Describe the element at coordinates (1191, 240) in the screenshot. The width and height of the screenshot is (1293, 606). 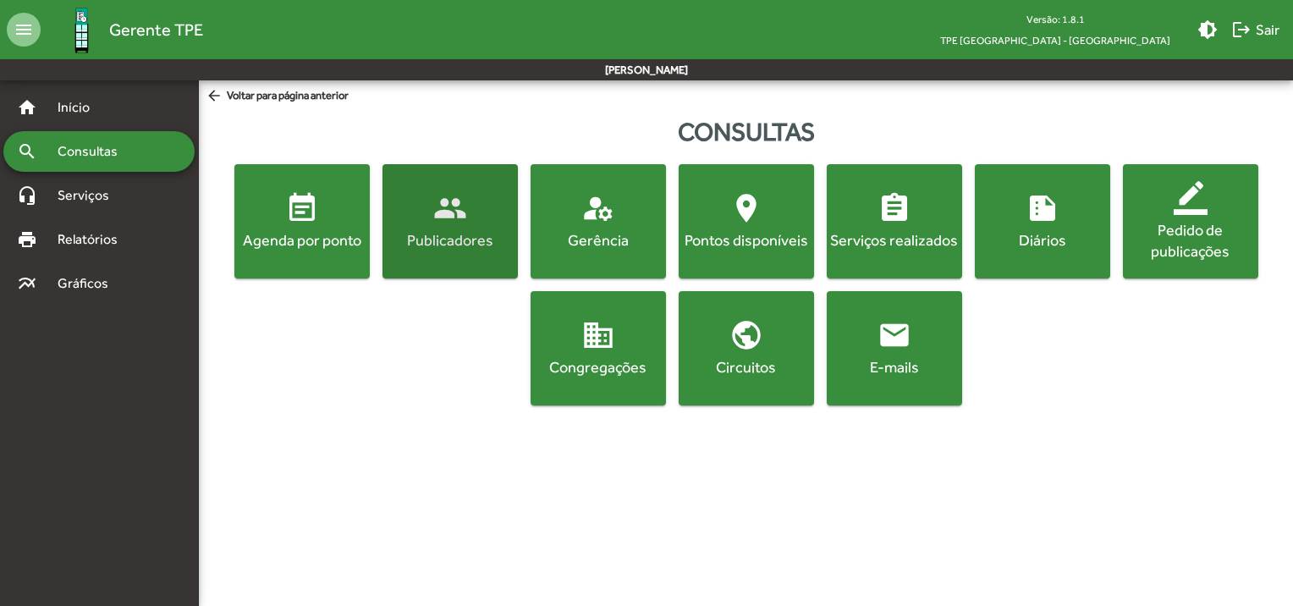
I see `div: Pedido de publicações` at that location.